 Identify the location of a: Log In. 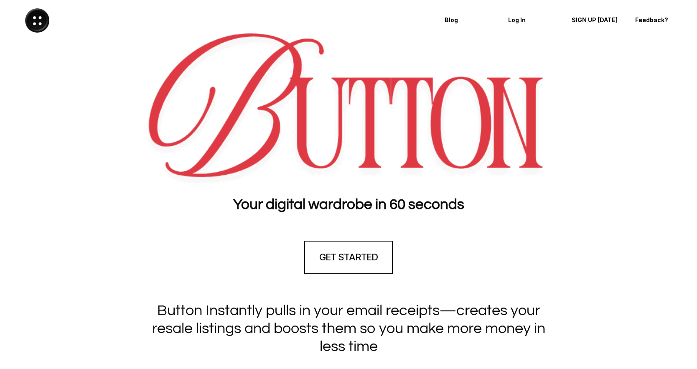
(532, 20).